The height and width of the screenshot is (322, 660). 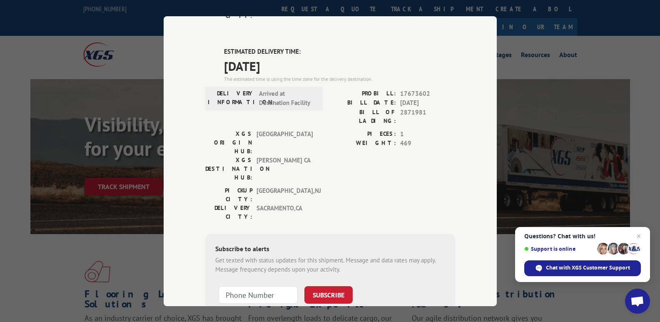 I want to click on button: SUBSCRIBE, so click(x=329, y=294).